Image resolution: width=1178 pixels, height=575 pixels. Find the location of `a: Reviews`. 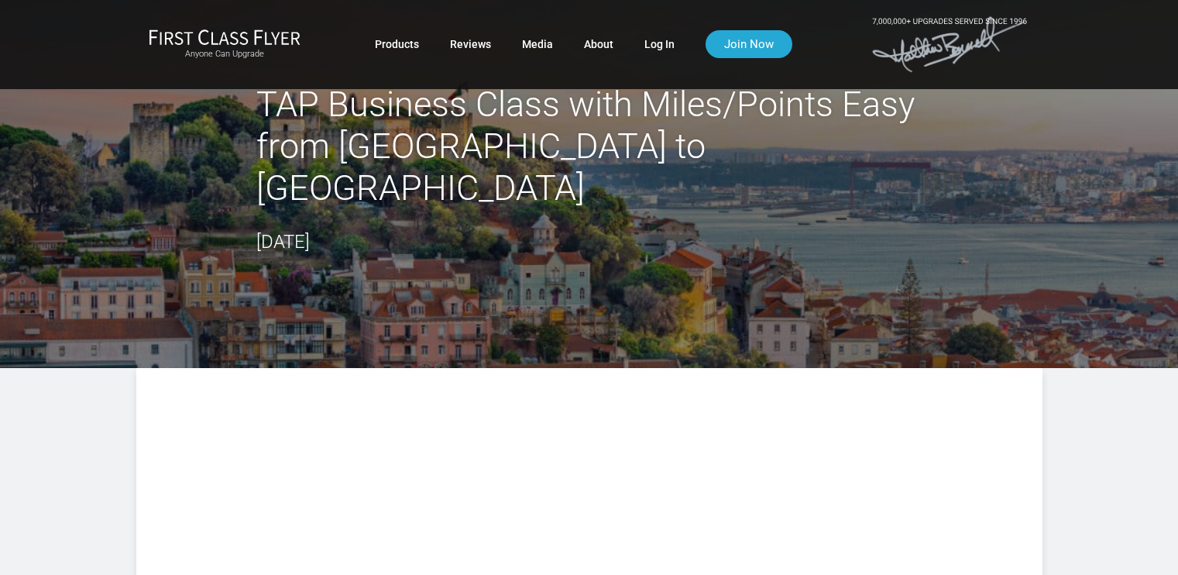

a: Reviews is located at coordinates (470, 44).